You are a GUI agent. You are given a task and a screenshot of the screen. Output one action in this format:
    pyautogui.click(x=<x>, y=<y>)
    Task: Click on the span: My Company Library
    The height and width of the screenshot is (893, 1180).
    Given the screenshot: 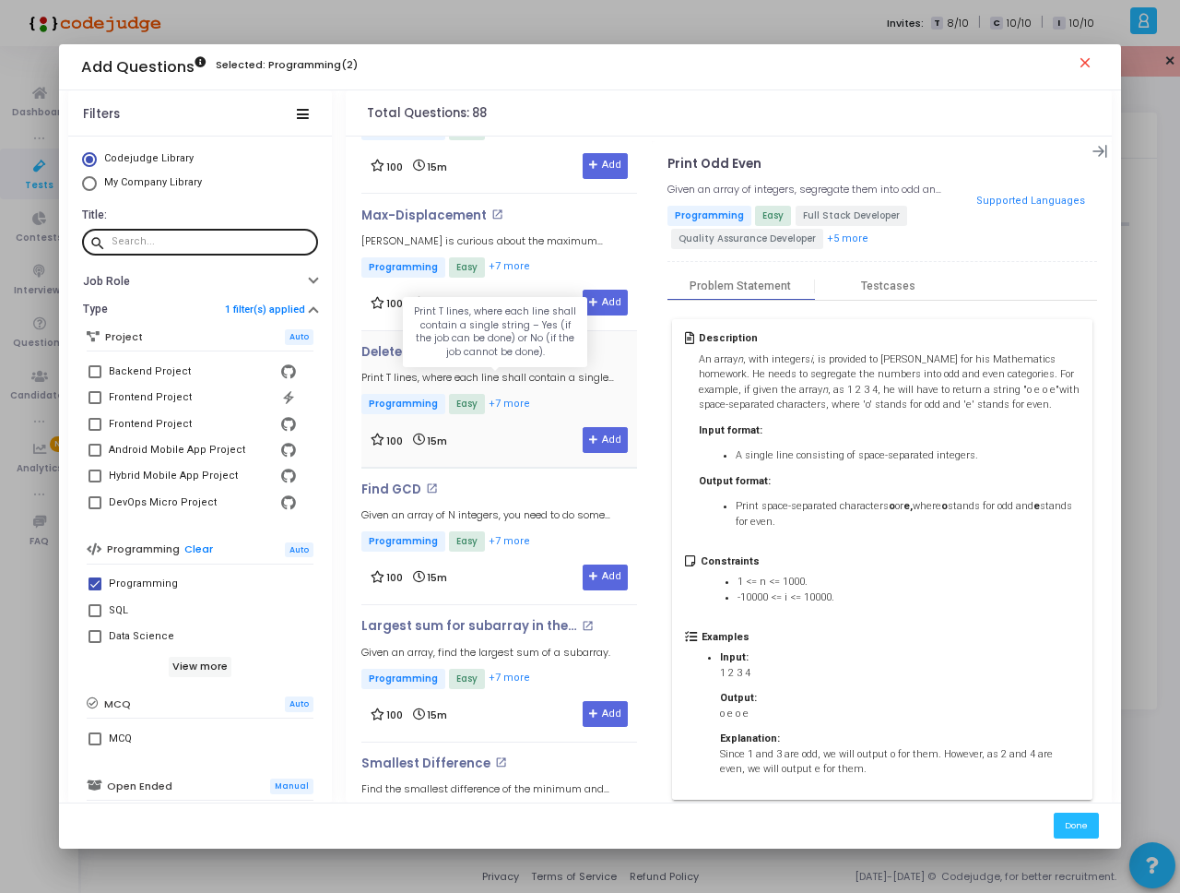 What is the action you would take?
    pyautogui.click(x=153, y=182)
    